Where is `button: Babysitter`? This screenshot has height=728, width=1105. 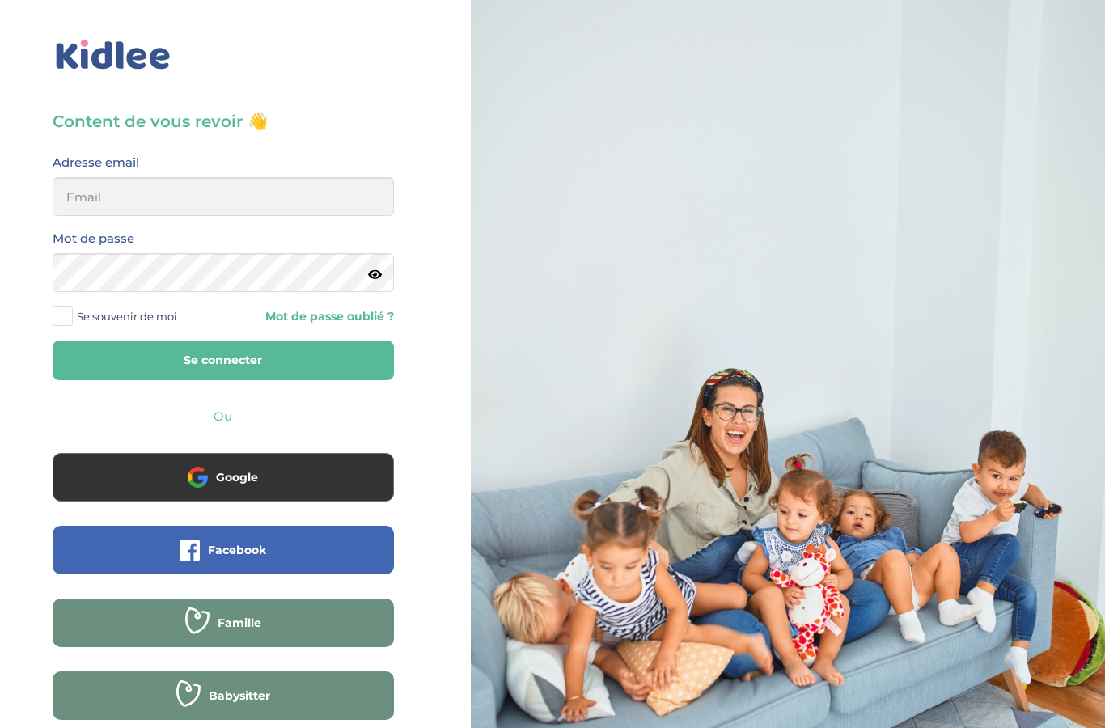 button: Babysitter is located at coordinates (223, 695).